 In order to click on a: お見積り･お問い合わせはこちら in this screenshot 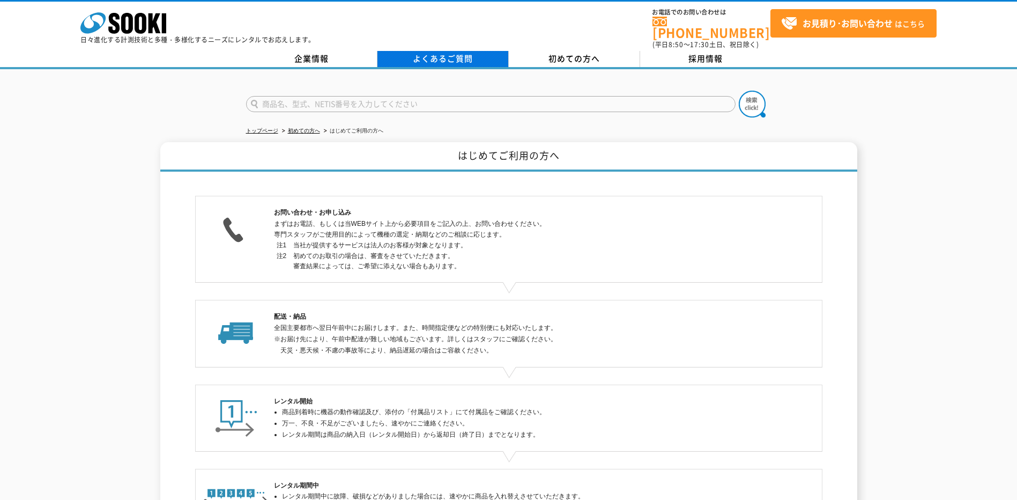, I will do `click(854, 23)`.